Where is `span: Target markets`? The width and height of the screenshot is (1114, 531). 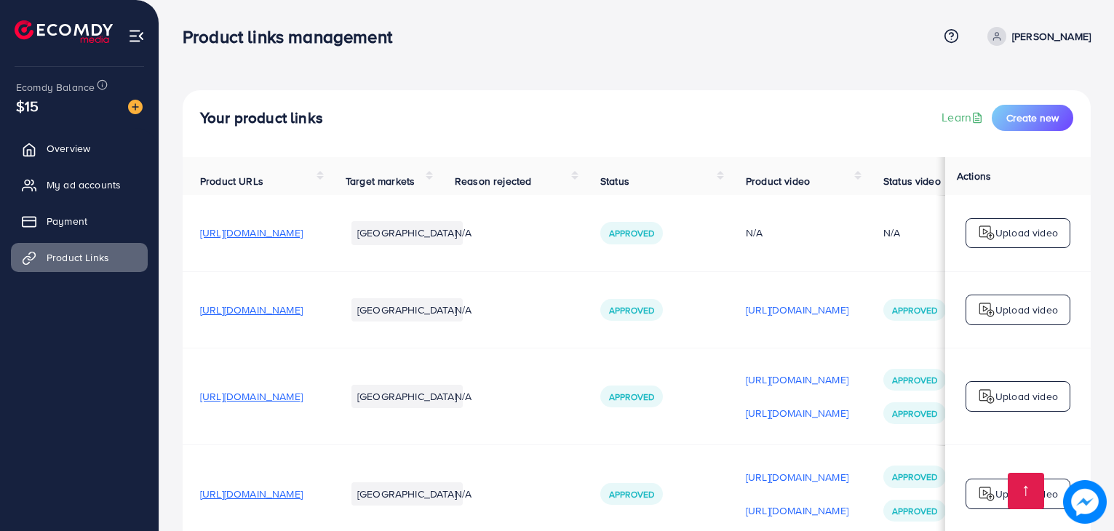
span: Target markets is located at coordinates (380, 181).